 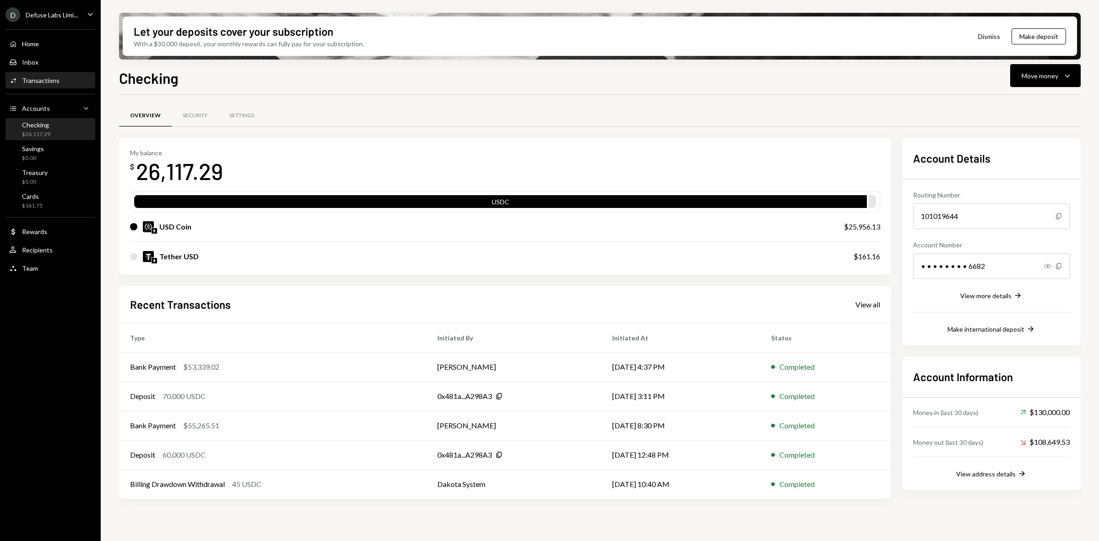 I want to click on div: Treasury, so click(x=35, y=172).